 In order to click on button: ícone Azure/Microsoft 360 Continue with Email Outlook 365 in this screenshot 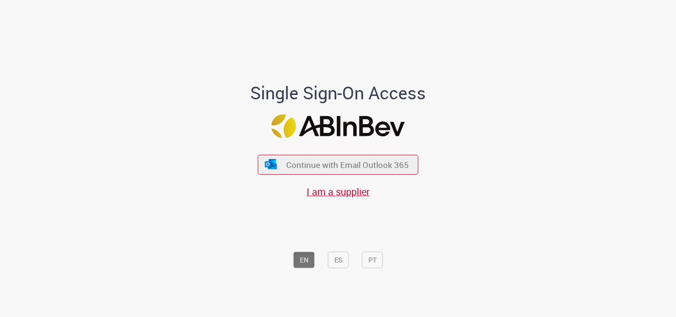, I will do `click(338, 164)`.